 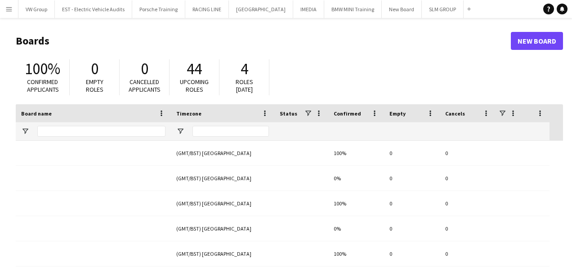 What do you see at coordinates (42, 69) in the screenshot?
I see `span: 100%` at bounding box center [42, 69].